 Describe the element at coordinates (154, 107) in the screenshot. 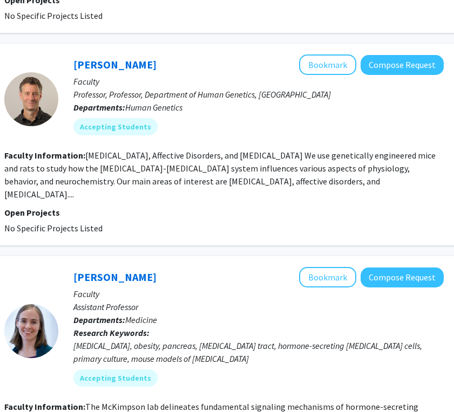

I see `span: Human Genetics` at that location.